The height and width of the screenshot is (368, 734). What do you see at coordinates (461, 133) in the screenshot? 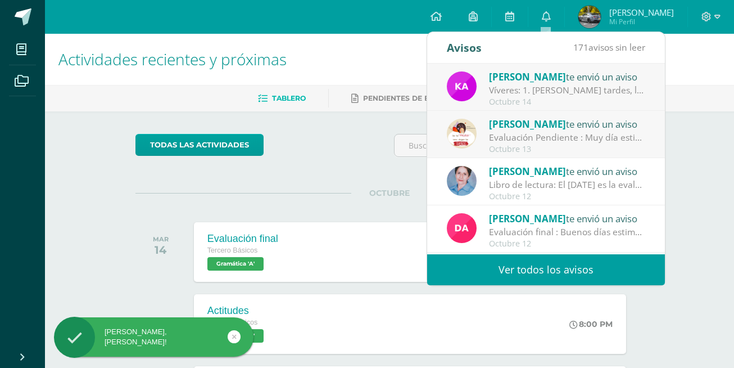
I see `img: b72445c9a0edc7b97c5a79956e4ec4a5.png` at bounding box center [461, 133].